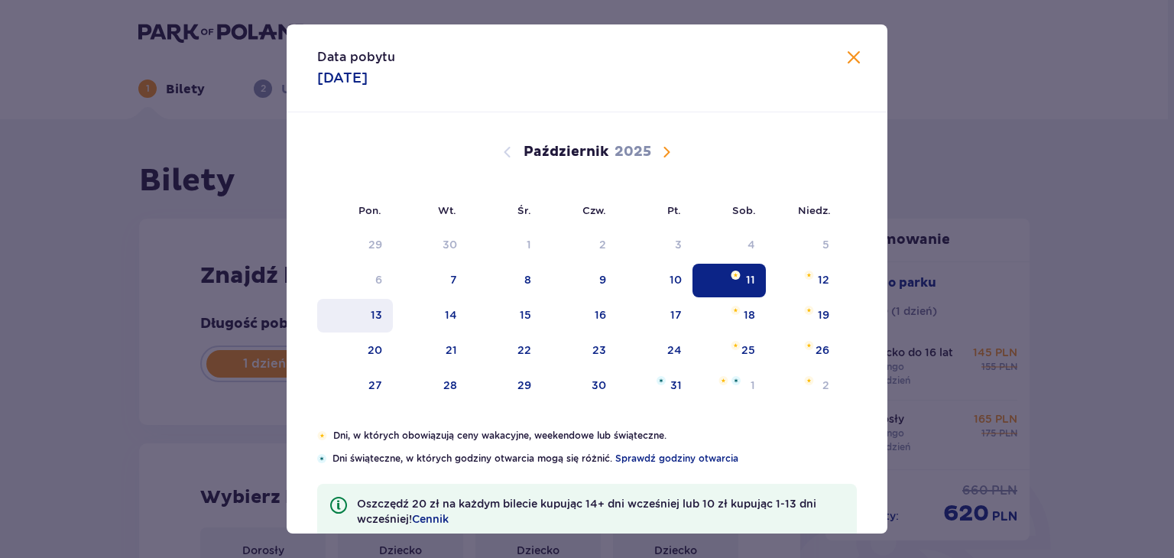 Image resolution: width=1174 pixels, height=558 pixels. Describe the element at coordinates (355, 386) in the screenshot. I see `td: poniedziałek, 27 października 2025` at that location.